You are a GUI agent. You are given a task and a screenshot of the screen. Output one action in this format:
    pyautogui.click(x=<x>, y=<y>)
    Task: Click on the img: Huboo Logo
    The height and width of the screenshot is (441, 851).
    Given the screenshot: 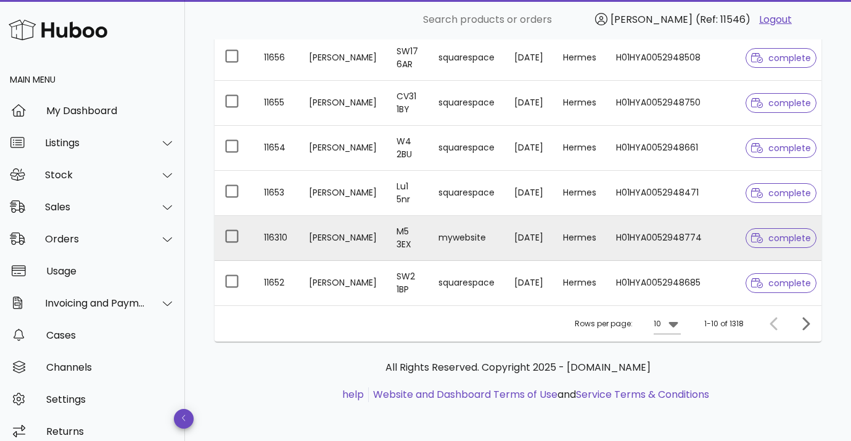 What is the action you would take?
    pyautogui.click(x=58, y=30)
    